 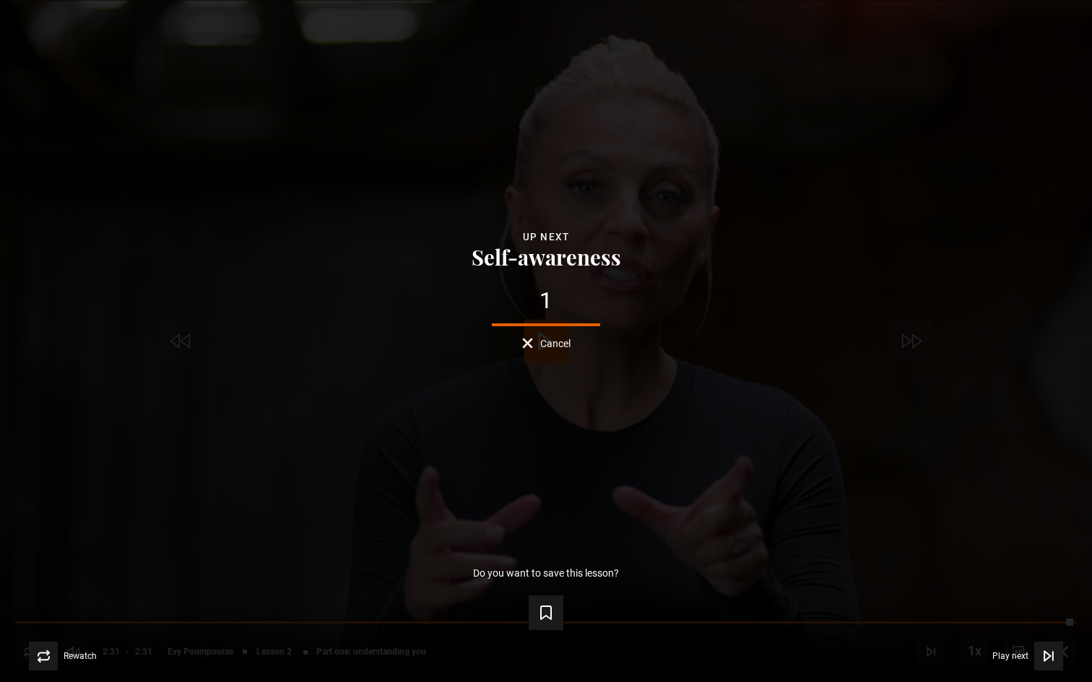 What do you see at coordinates (80, 656) in the screenshot?
I see `span: Rewatch` at bounding box center [80, 656].